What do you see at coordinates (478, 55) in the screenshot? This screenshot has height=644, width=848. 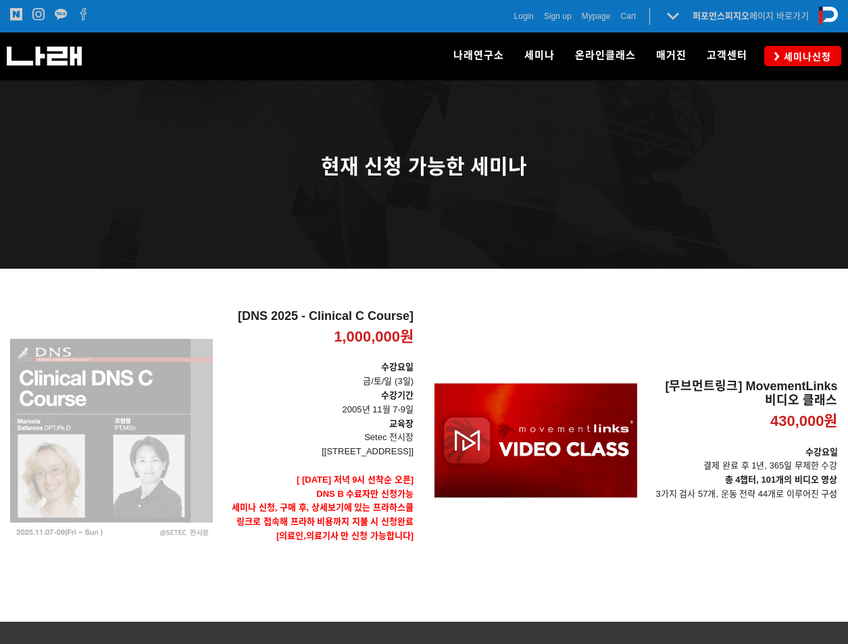 I see `span: 나래연구소` at bounding box center [478, 55].